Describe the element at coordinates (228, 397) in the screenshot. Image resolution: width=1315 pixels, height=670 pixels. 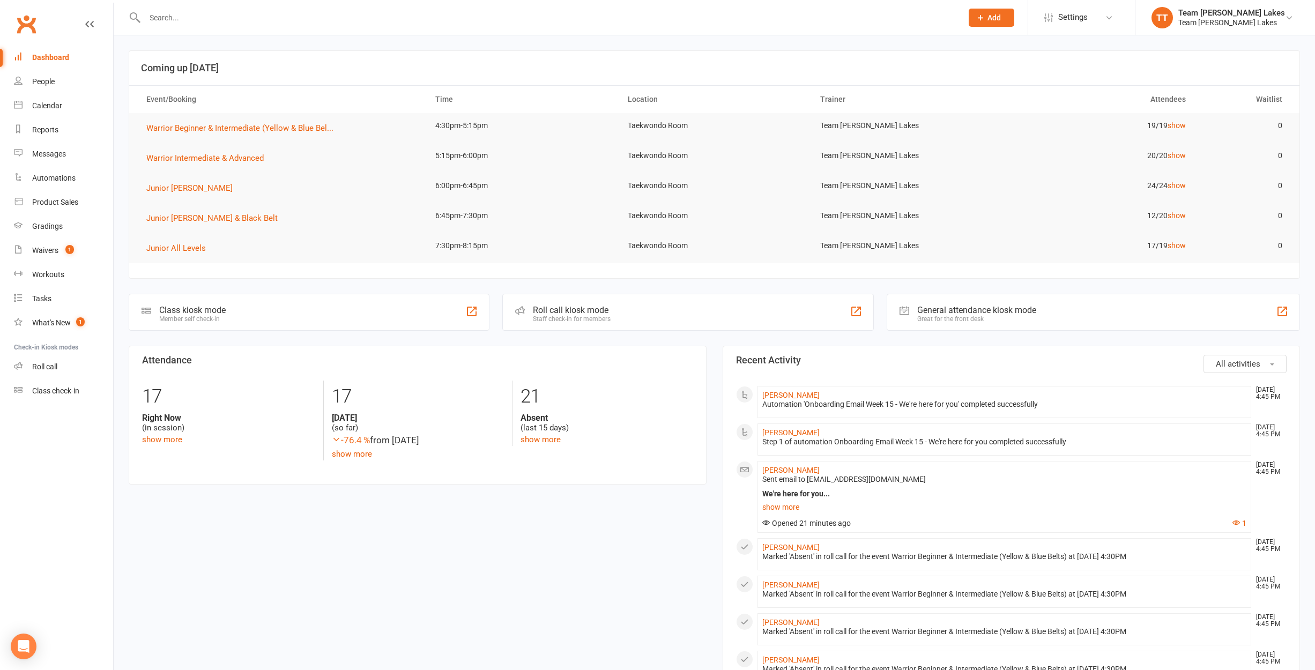
I see `div: 17` at that location.